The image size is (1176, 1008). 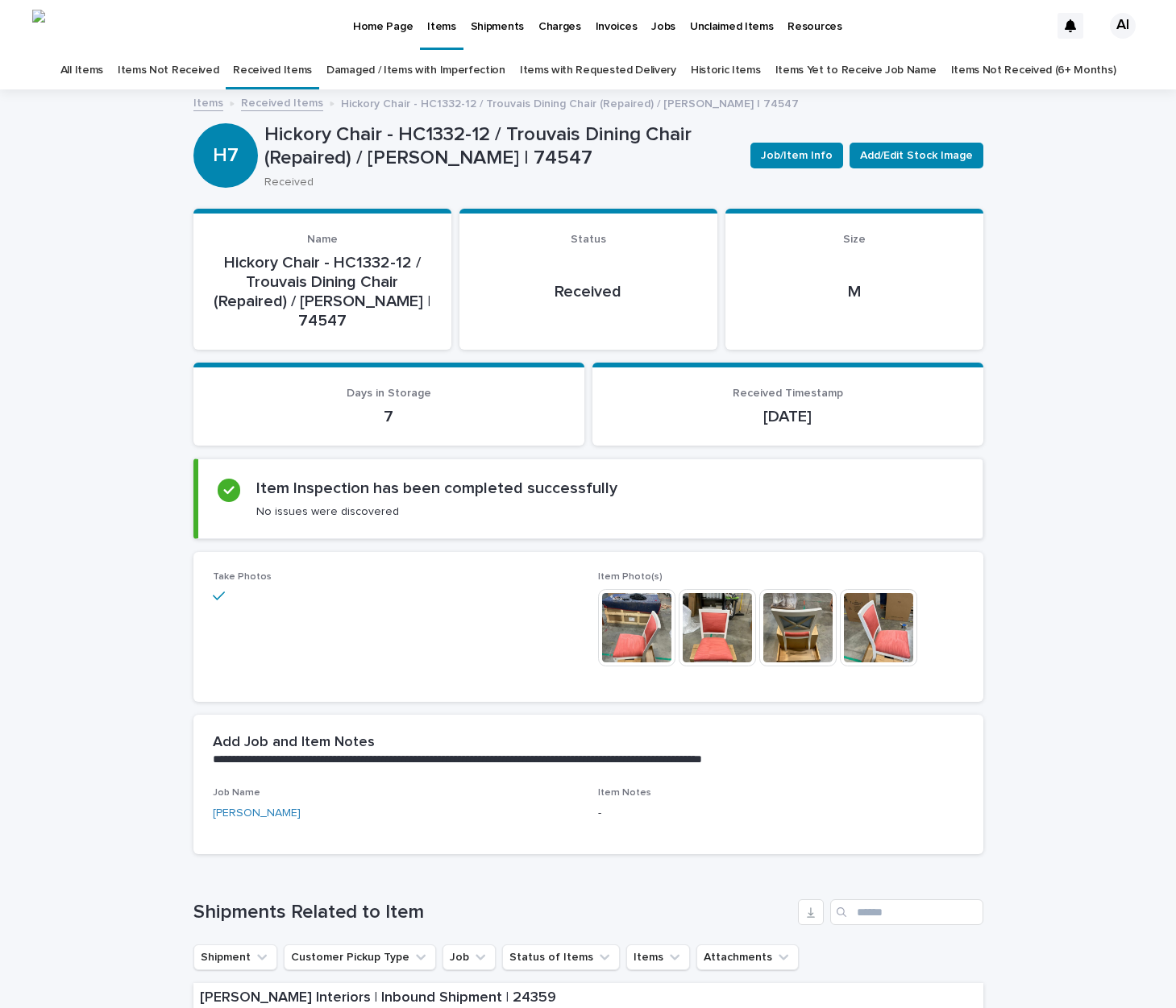 I want to click on span: Status, so click(x=588, y=239).